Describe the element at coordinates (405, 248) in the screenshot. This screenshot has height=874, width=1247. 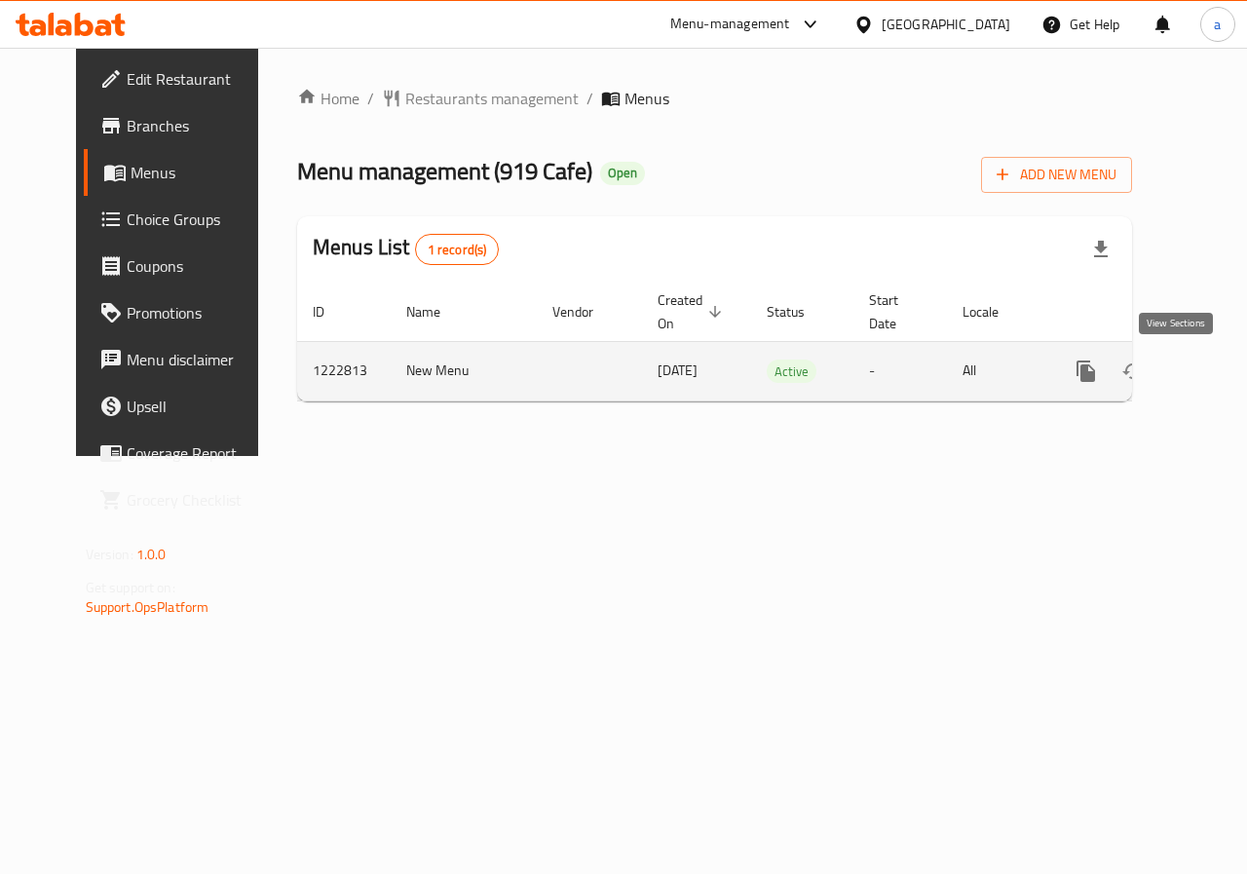
I see `h2: Menus List` at that location.